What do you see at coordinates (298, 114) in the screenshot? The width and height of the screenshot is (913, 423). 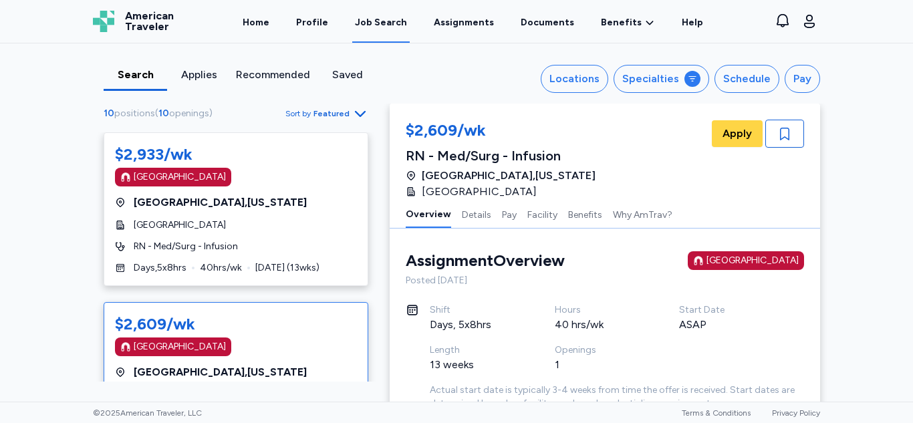 I see `span: Sort by` at bounding box center [298, 114].